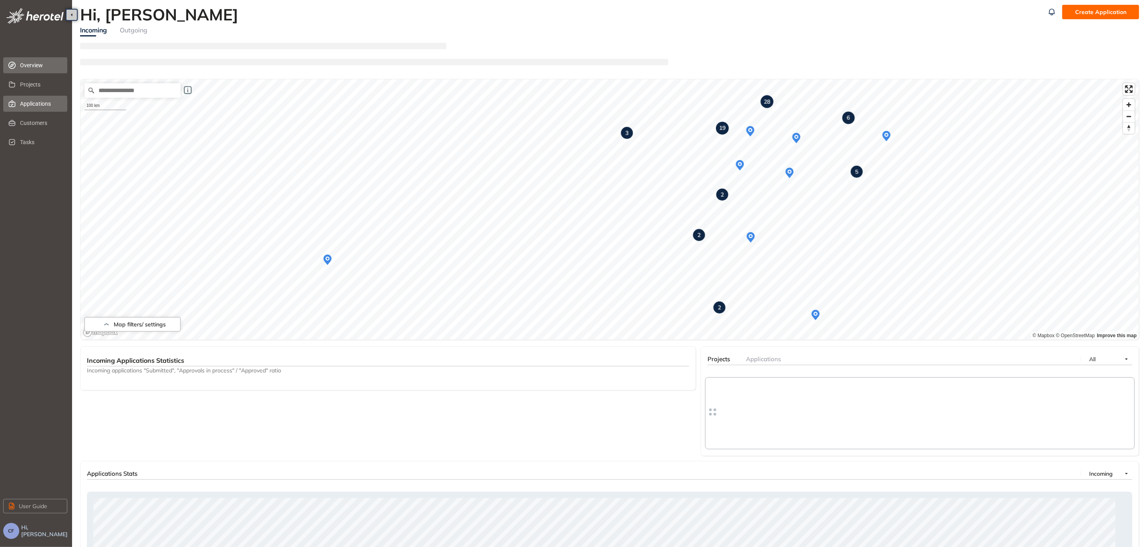 The height and width of the screenshot is (547, 1144). What do you see at coordinates (1100, 12) in the screenshot?
I see `span: Create Application` at bounding box center [1100, 12].